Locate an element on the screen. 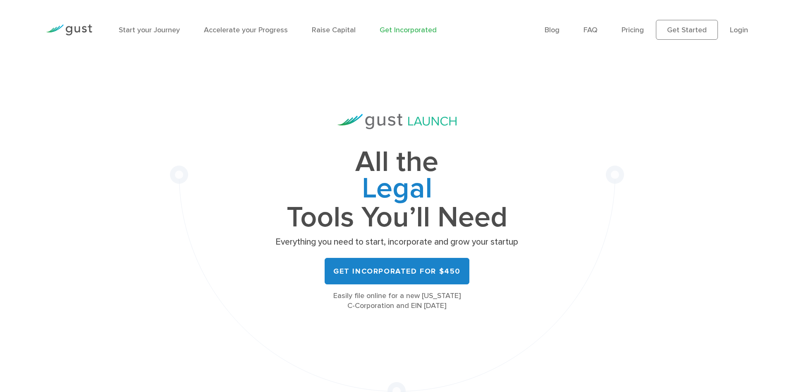 This screenshot has width=794, height=392. a: FAQ is located at coordinates (591, 30).